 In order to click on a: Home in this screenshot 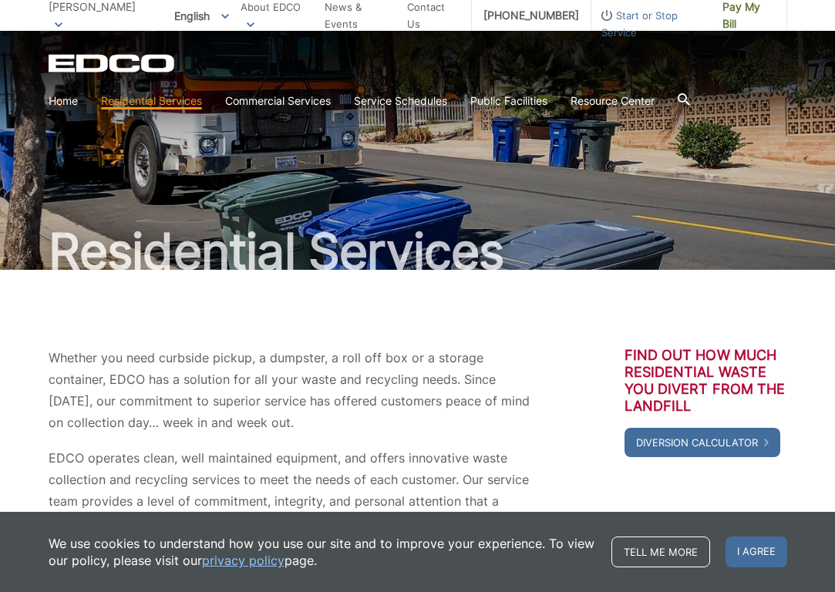, I will do `click(63, 101)`.